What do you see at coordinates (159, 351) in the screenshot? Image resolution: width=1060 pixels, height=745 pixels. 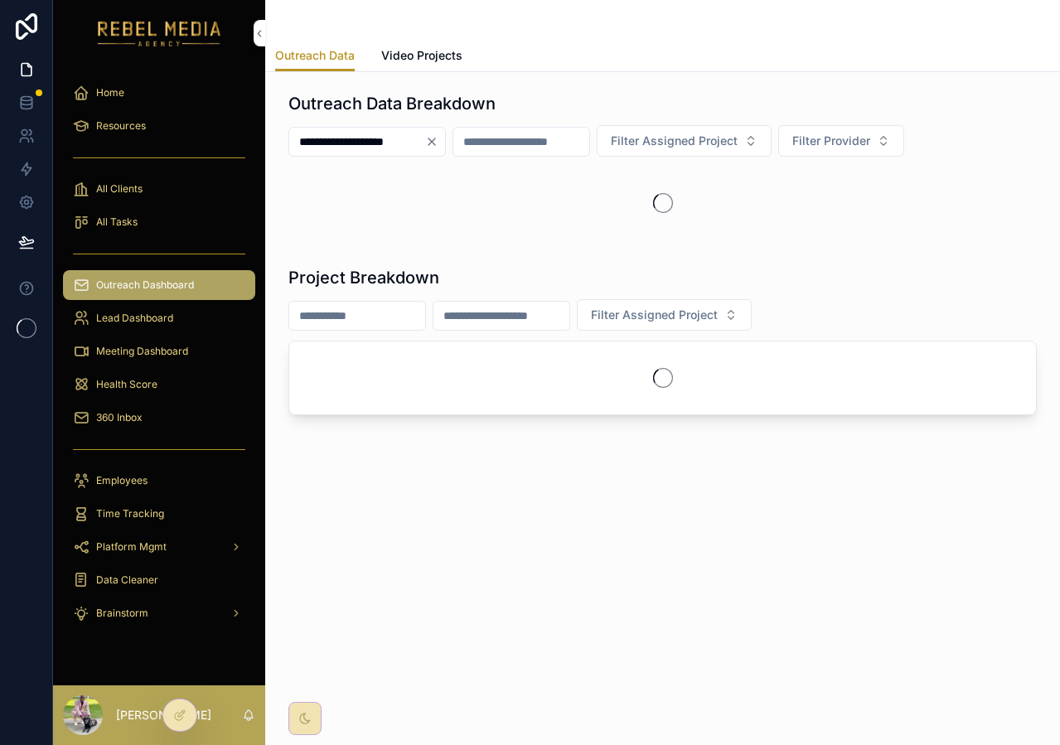 I see `a: Meeting Dashboard` at bounding box center [159, 351].